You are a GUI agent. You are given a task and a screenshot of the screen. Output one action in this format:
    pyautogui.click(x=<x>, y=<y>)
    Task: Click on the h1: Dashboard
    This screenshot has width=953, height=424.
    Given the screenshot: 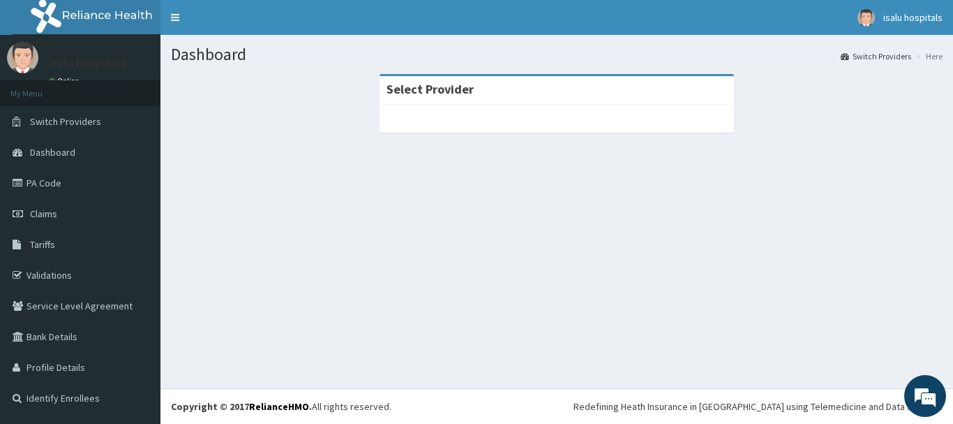 What is the action you would take?
    pyautogui.click(x=557, y=54)
    